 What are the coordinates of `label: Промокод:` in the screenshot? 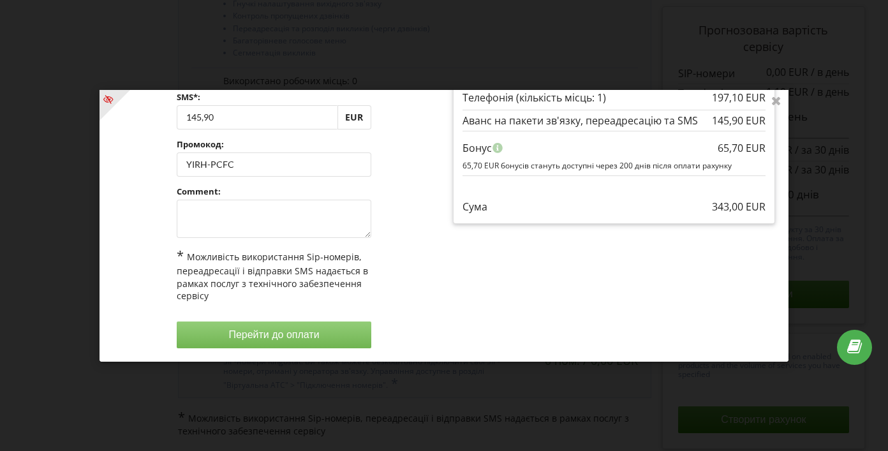 It's located at (274, 143).